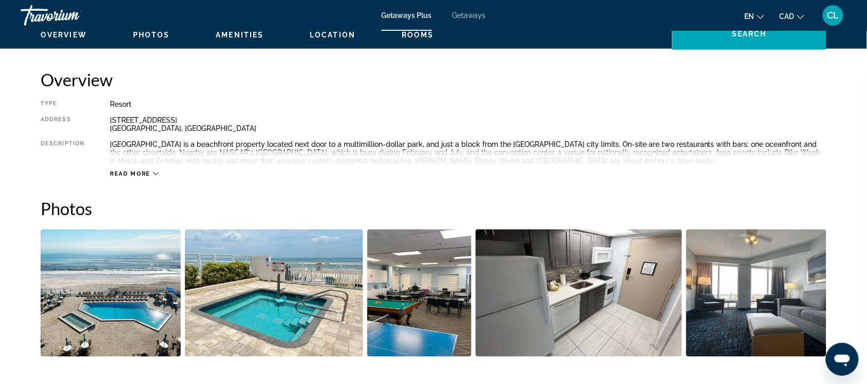 The height and width of the screenshot is (384, 867). What do you see at coordinates (418, 35) in the screenshot?
I see `span: Rooms` at bounding box center [418, 35].